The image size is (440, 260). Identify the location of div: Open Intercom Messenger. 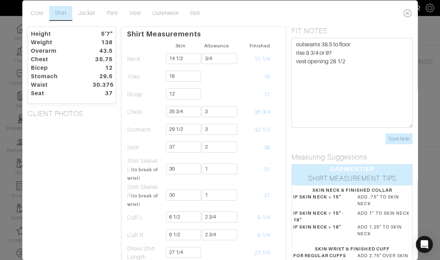
(424, 245).